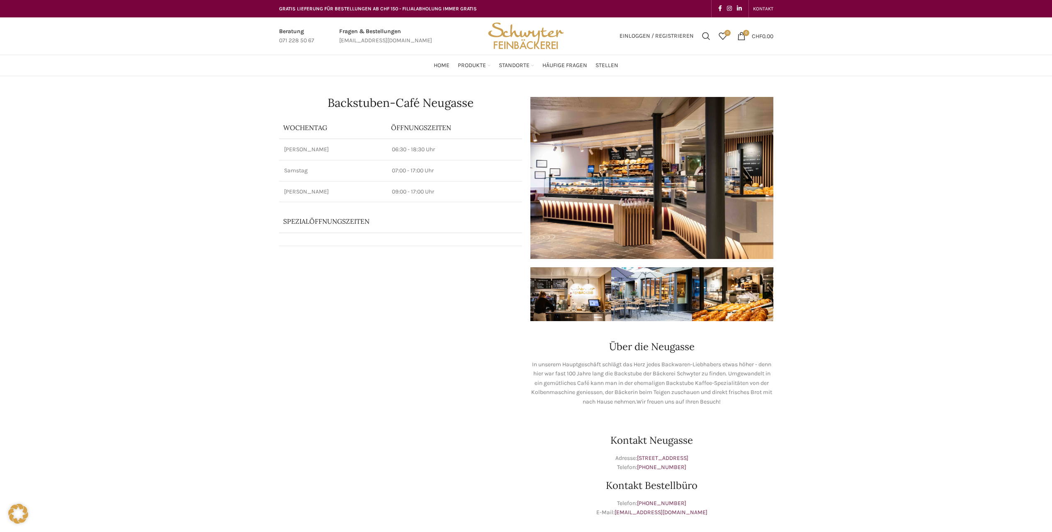 The image size is (1052, 532). Describe the element at coordinates (526, 36) in the screenshot. I see `img: Bäckerei Schwyter` at that location.